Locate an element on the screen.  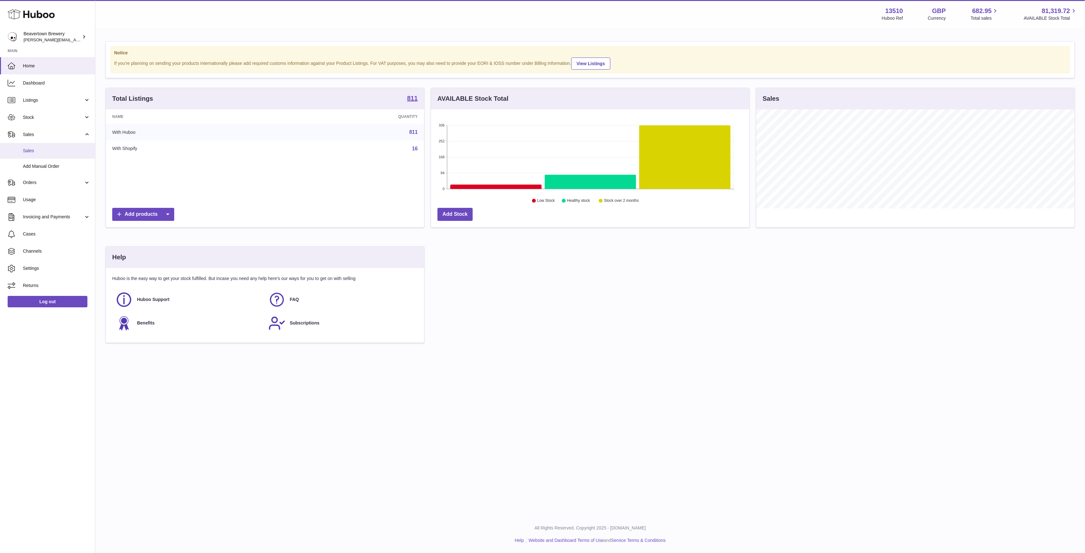
text: 336 is located at coordinates (442, 125).